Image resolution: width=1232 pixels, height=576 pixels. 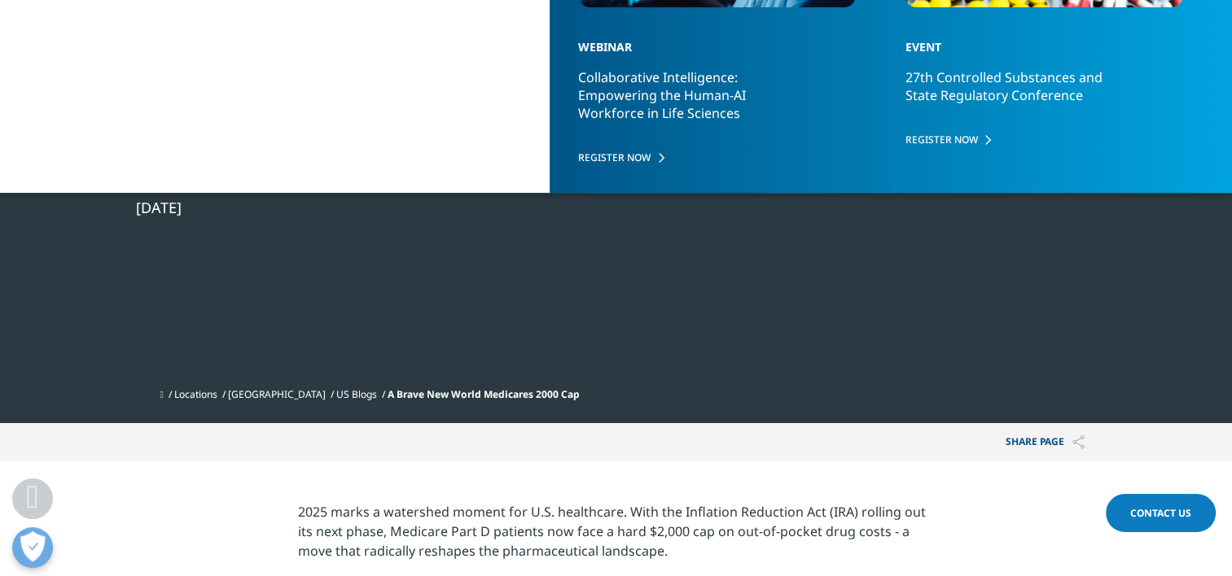 What do you see at coordinates (690, 103) in the screenshot?
I see `p: Collaborative Intelligence: Empowering the Human-AI Workforce in Life Sciences` at bounding box center [690, 103].